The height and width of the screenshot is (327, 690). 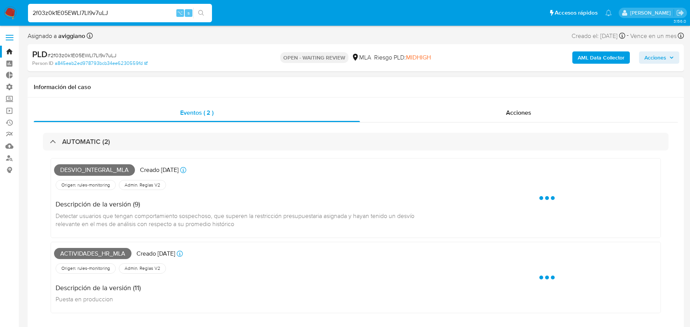 I want to click on span: # 2f03z0k1E05EWLl7LI9v7uLJ, so click(x=82, y=55).